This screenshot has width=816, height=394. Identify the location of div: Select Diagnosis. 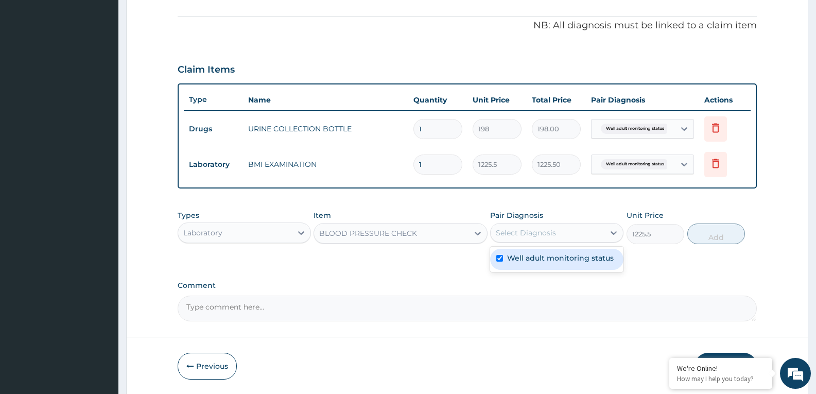
(526, 233).